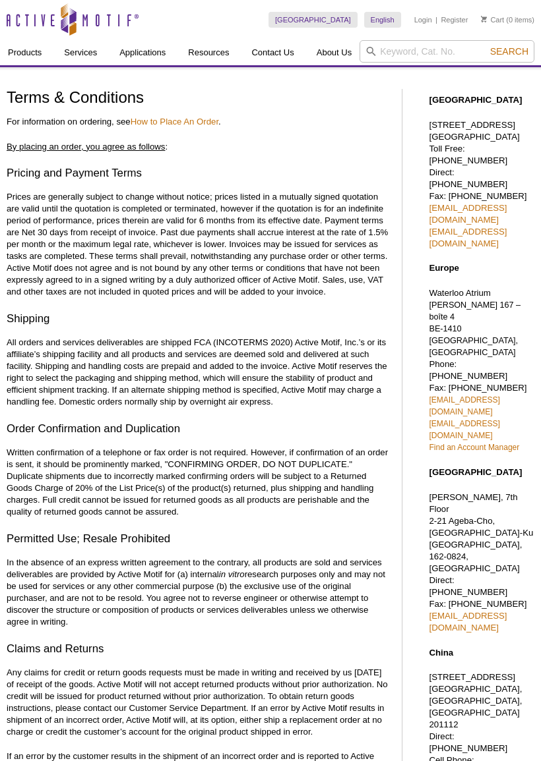 This screenshot has width=541, height=761. I want to click on h3: Pricing and Payment Terms, so click(197, 173).